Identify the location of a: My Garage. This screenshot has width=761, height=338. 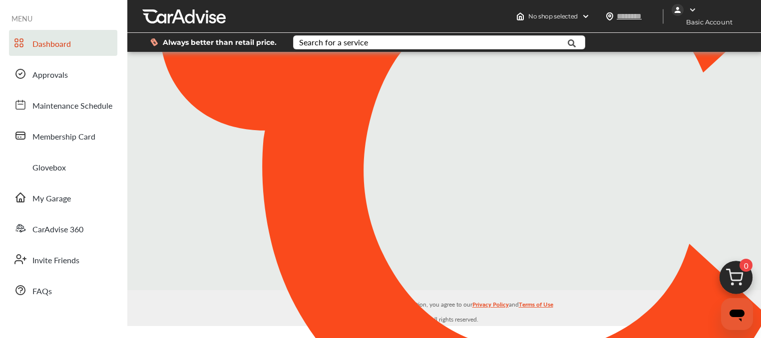
(63, 198).